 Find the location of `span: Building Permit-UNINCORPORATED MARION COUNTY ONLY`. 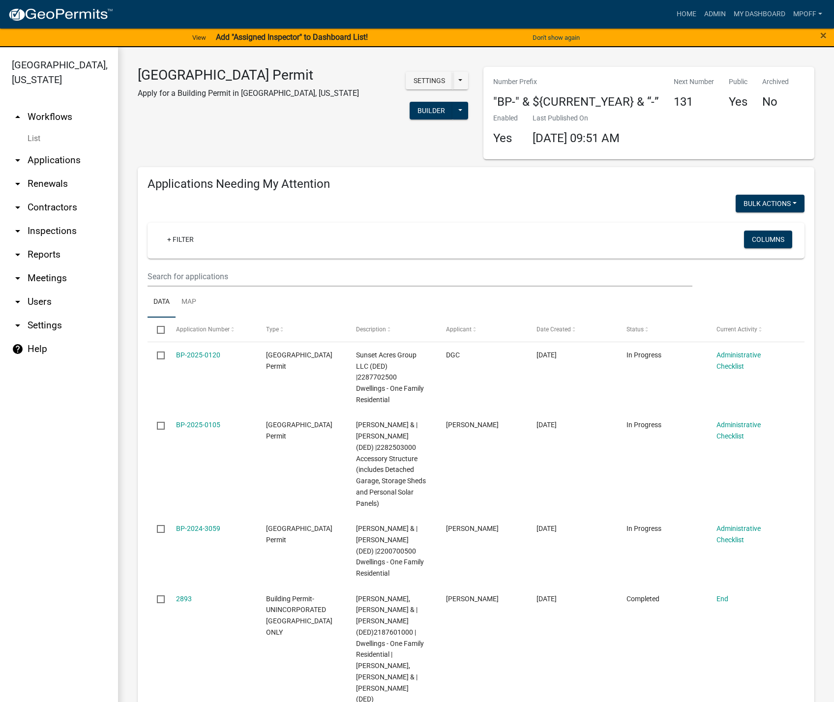

span: Building Permit-UNINCORPORATED MARION COUNTY ONLY is located at coordinates (299, 616).